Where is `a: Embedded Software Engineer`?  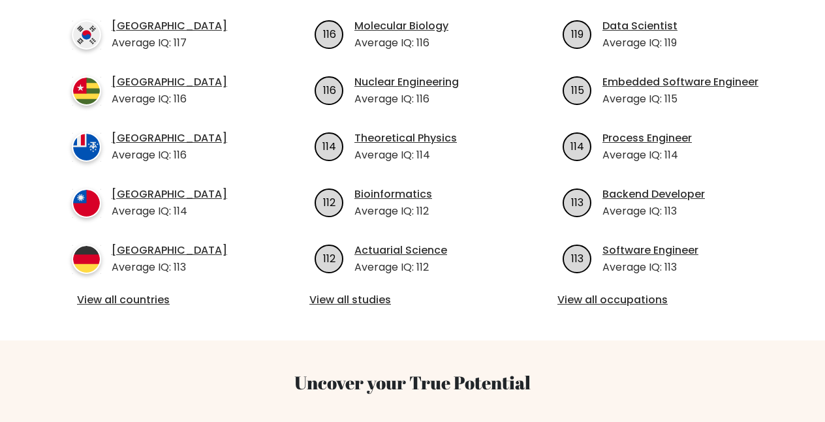
a: Embedded Software Engineer is located at coordinates (680, 82).